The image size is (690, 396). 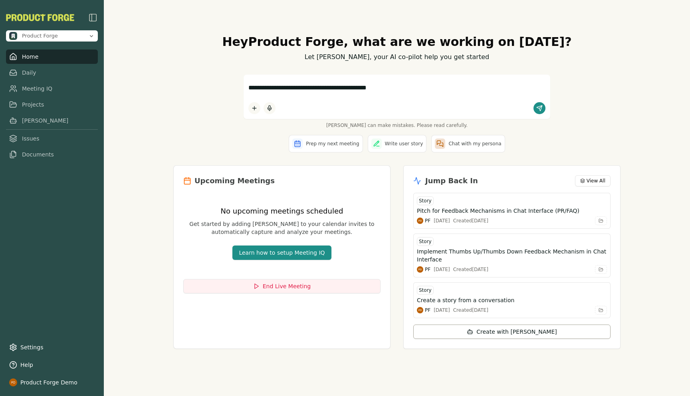 I want to click on span: Chat with my persona, so click(x=475, y=144).